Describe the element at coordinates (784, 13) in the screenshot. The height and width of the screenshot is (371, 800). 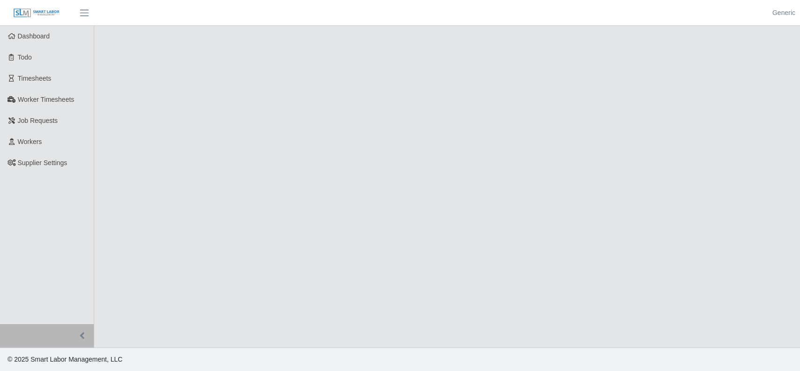
I see `a: Generic` at that location.